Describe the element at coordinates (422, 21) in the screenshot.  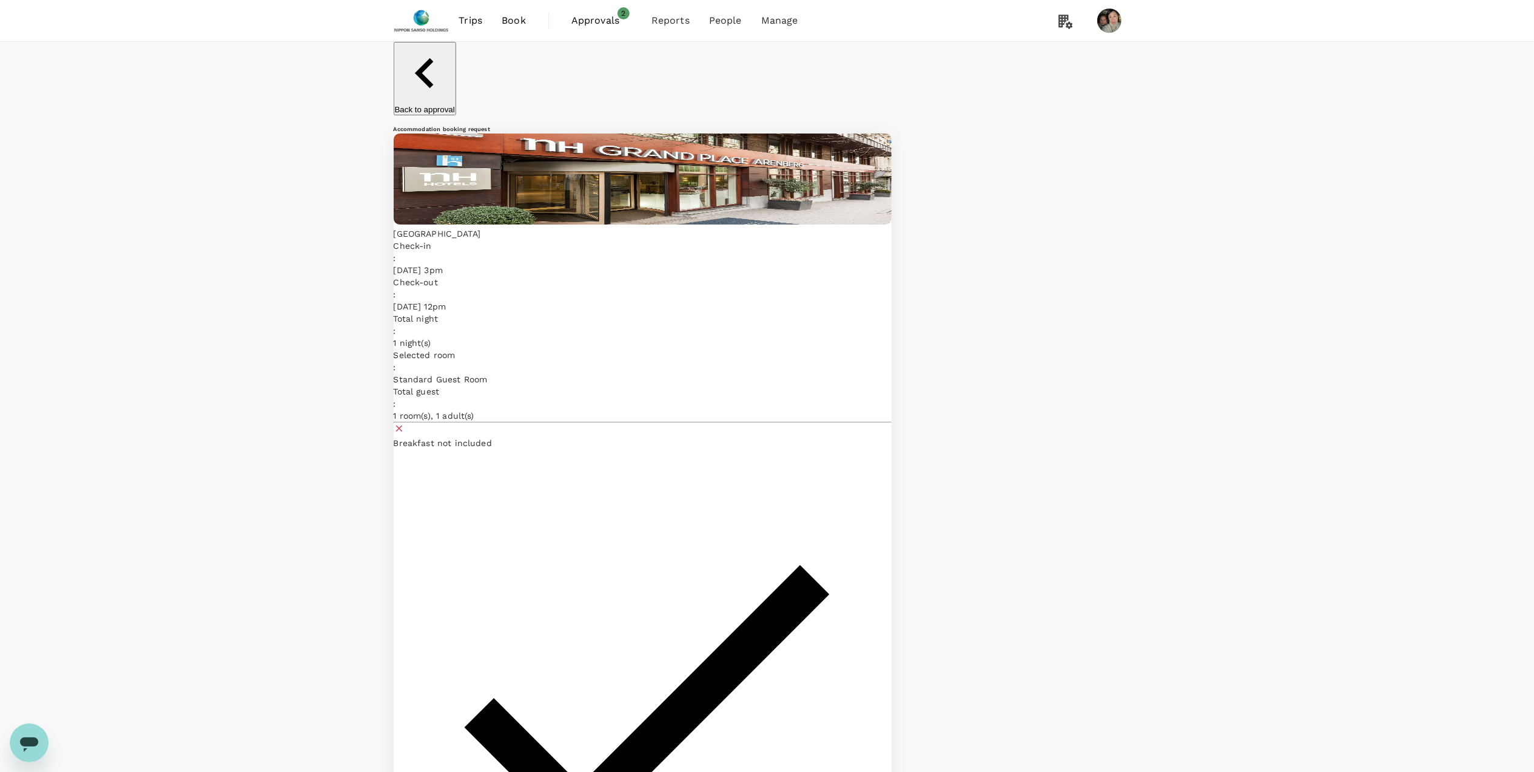
I see `img: Nippon Sanso Holdings Singapore Pte Ltd` at that location.